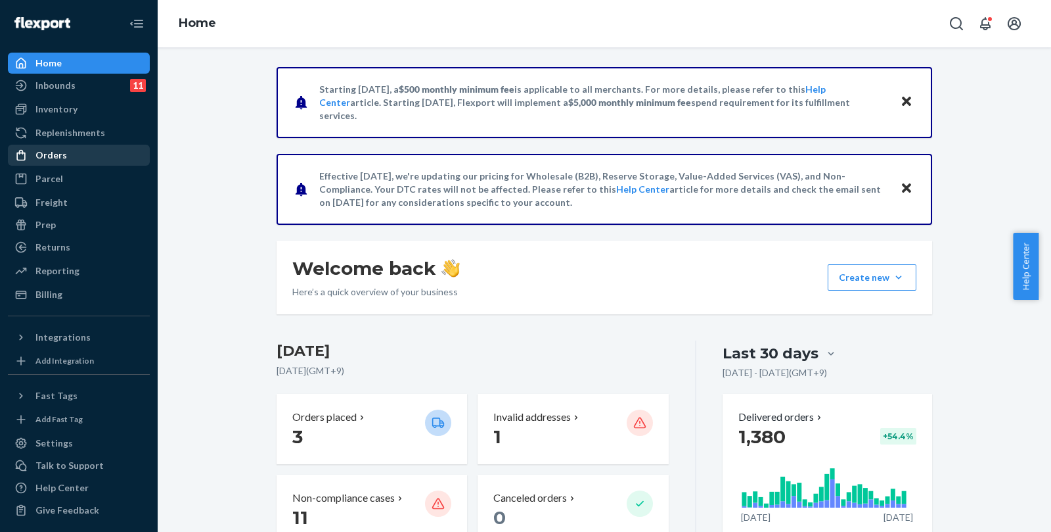 This screenshot has height=532, width=1051. I want to click on button: Create new, so click(872, 277).